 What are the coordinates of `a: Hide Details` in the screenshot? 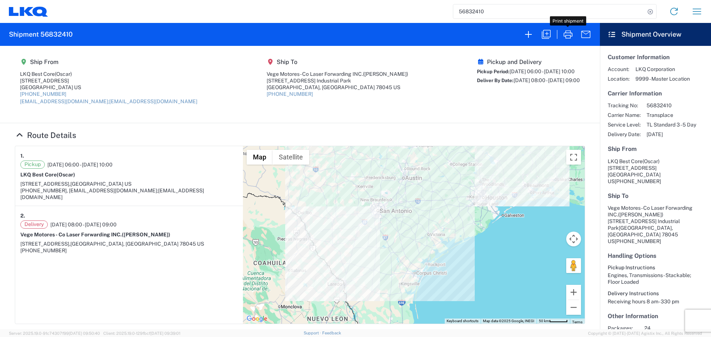 It's located at (46, 135).